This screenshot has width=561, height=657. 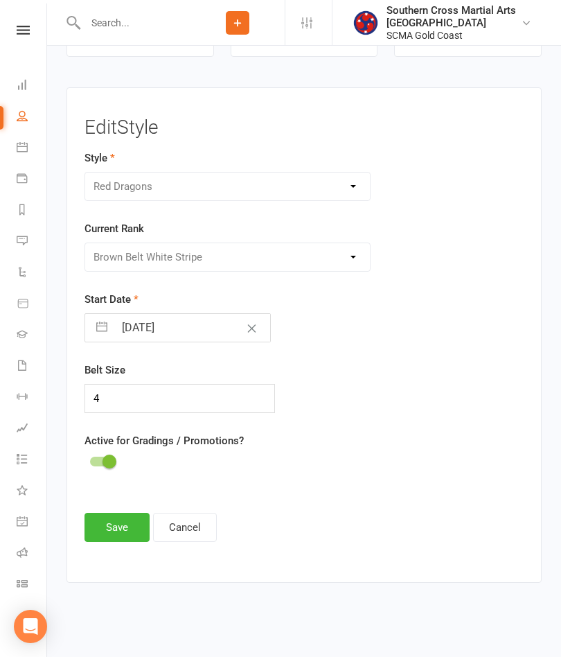 I want to click on a: Product Sales, so click(x=32, y=304).